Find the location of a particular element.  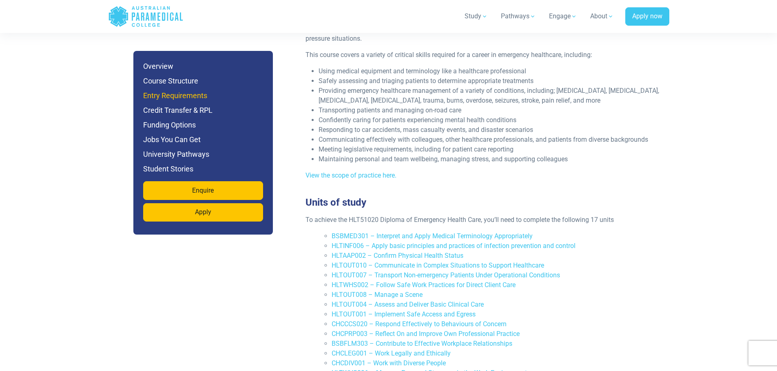

li: Safely assessing and triaging patients to determine appropriate treatments is located at coordinates (490, 81).